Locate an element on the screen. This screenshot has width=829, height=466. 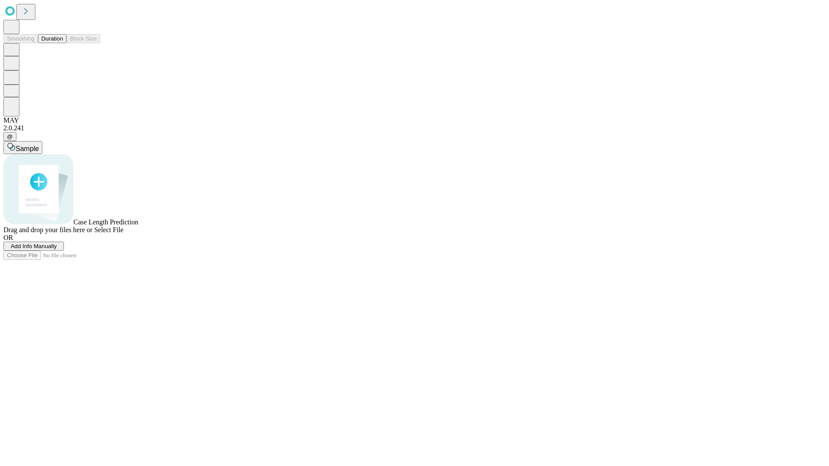
span: Case Length Prediction is located at coordinates (106, 222).